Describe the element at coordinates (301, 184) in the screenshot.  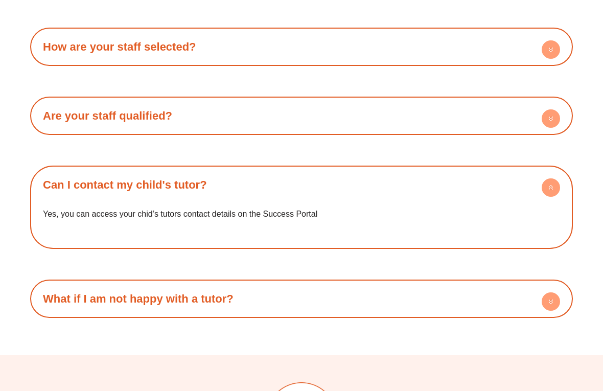
I see `h4: Can I contact my child's tutor?` at that location.